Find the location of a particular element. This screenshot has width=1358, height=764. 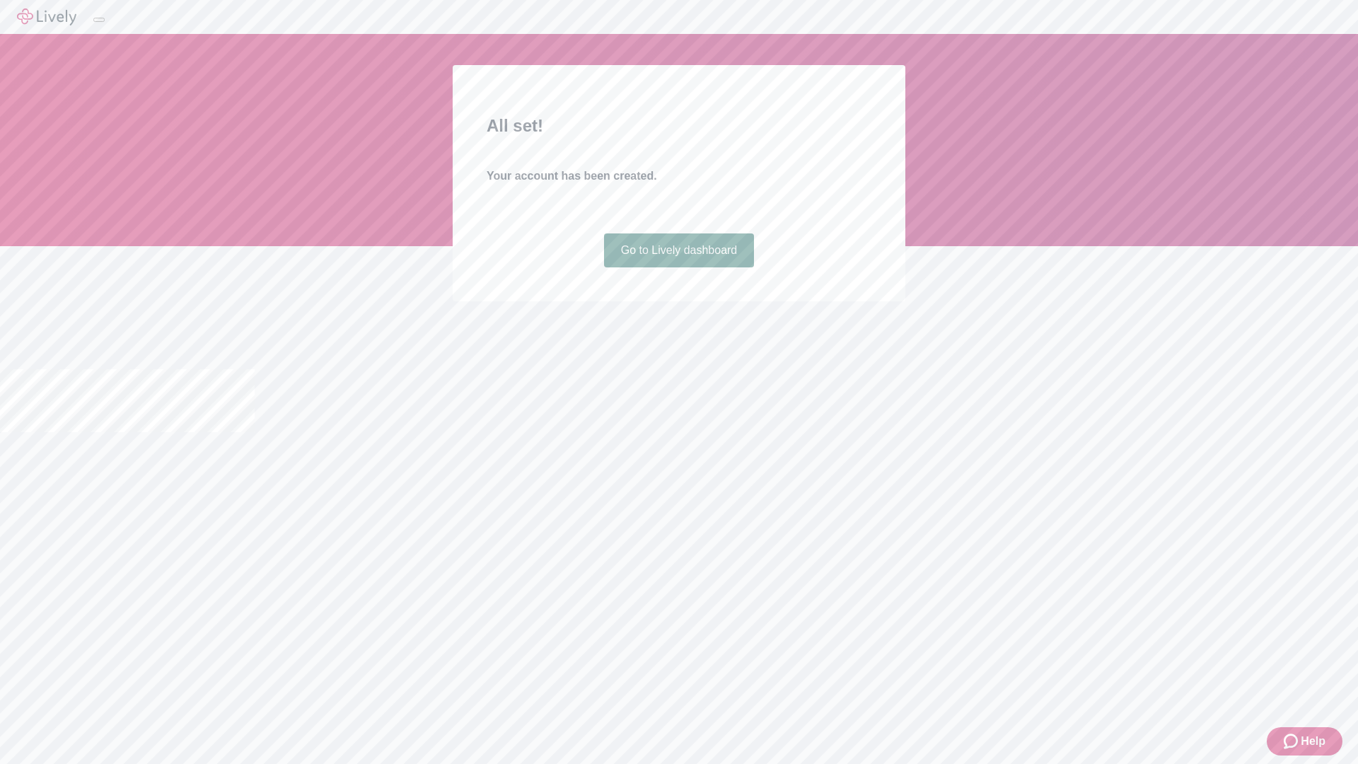

h2: All set! is located at coordinates (679, 126).